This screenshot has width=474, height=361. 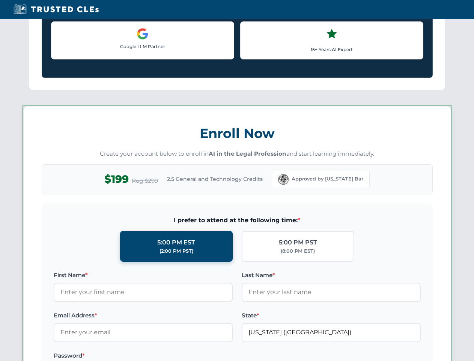 I want to click on label: State, so click(x=331, y=315).